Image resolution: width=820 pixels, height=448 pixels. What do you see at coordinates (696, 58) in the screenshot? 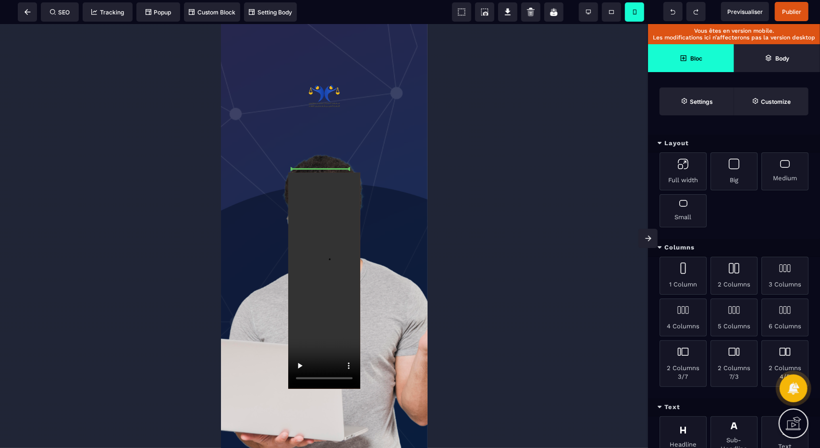
I see `strong: Bloc` at bounding box center [696, 58].